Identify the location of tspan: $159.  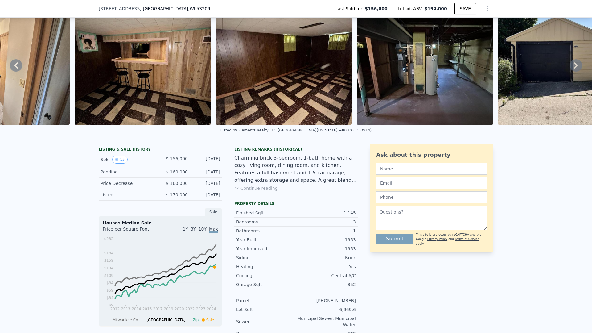
(109, 260).